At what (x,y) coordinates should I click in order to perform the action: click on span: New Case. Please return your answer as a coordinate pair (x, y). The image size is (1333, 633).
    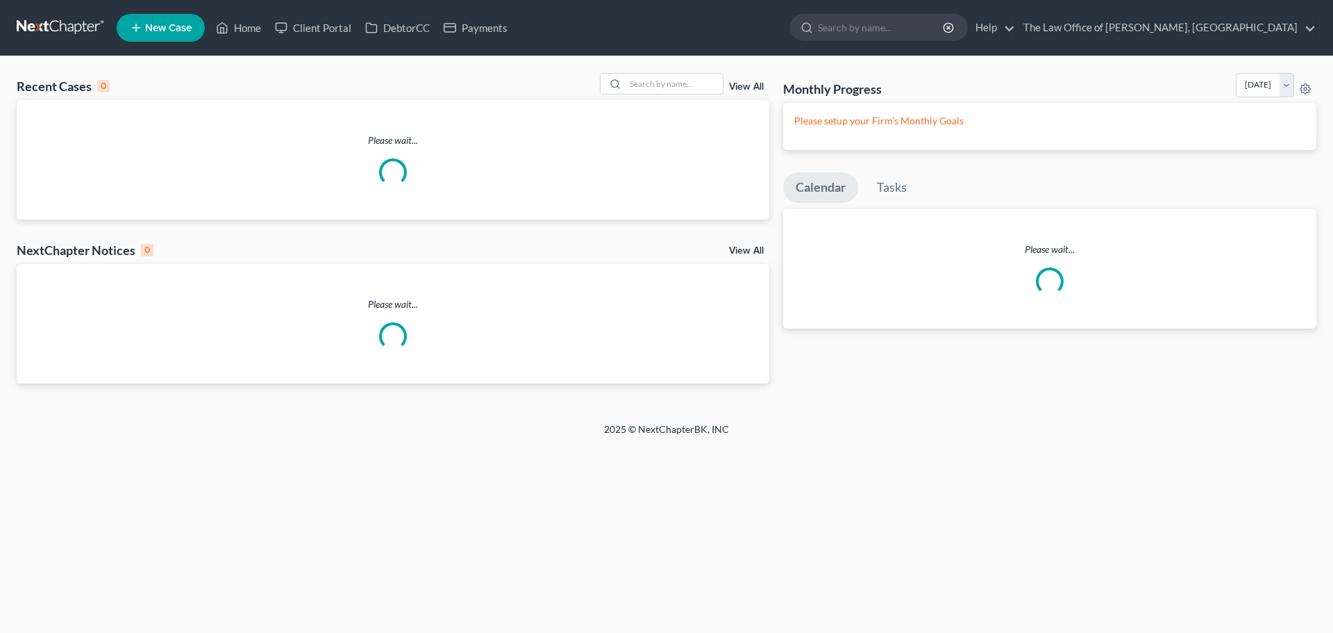
    Looking at the image, I should click on (168, 28).